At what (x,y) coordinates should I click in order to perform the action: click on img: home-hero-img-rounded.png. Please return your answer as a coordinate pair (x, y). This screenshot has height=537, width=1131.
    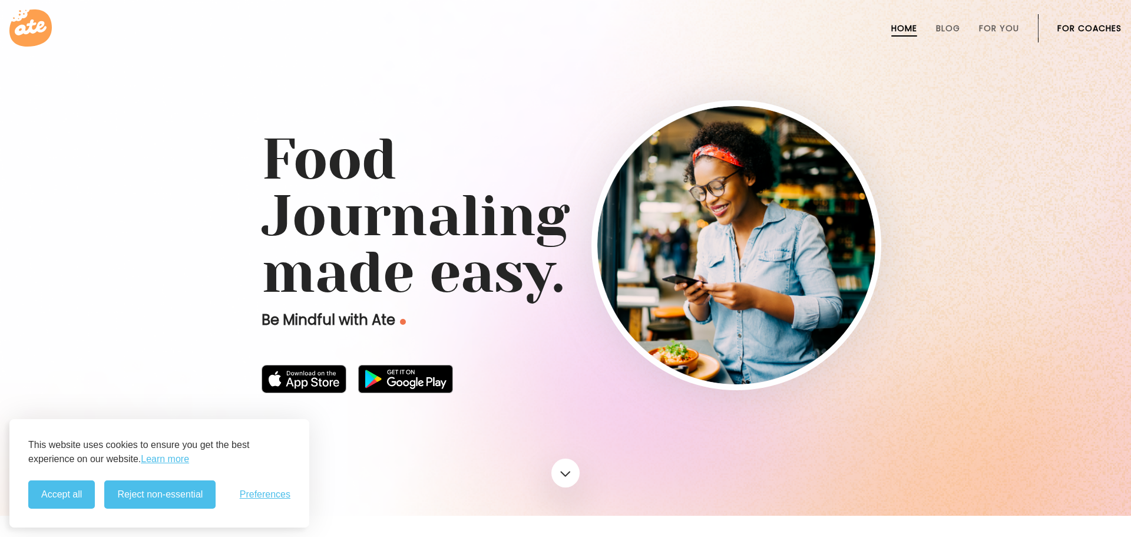
    Looking at the image, I should click on (736, 245).